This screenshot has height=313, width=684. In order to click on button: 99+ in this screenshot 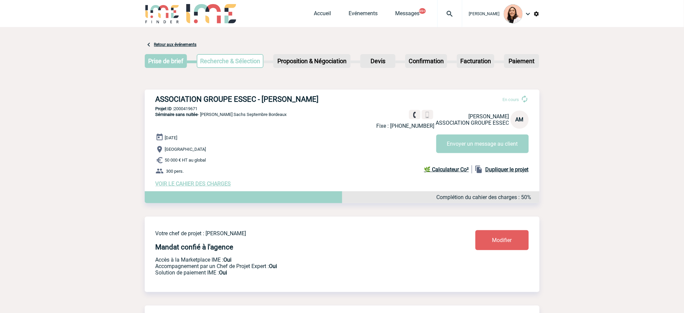, I will do `click(423, 11)`.